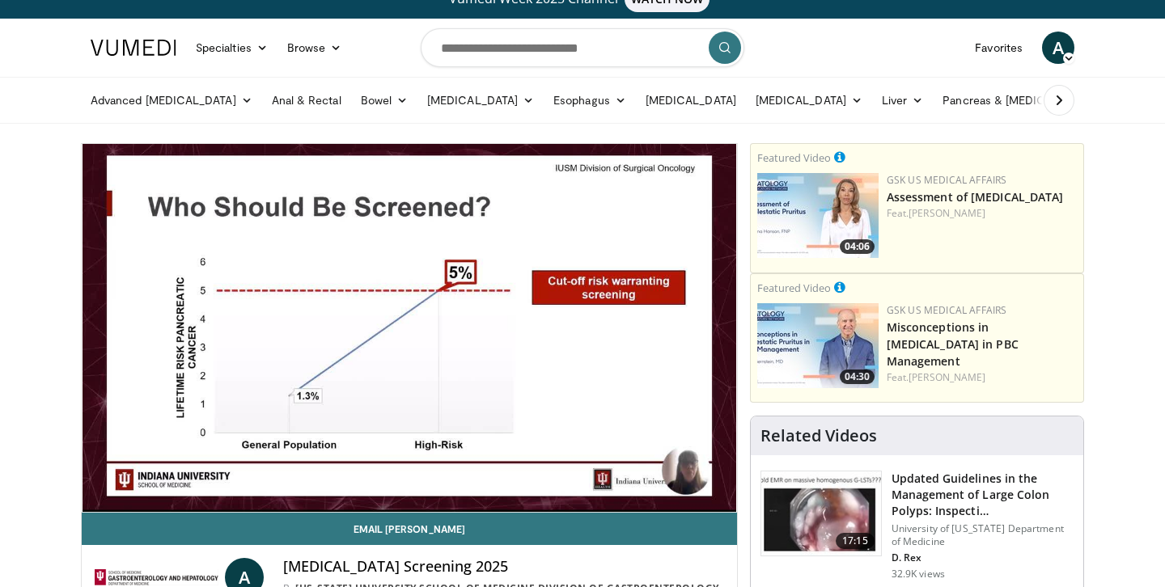 This screenshot has height=587, width=1165. I want to click on a: Liver, so click(902, 100).